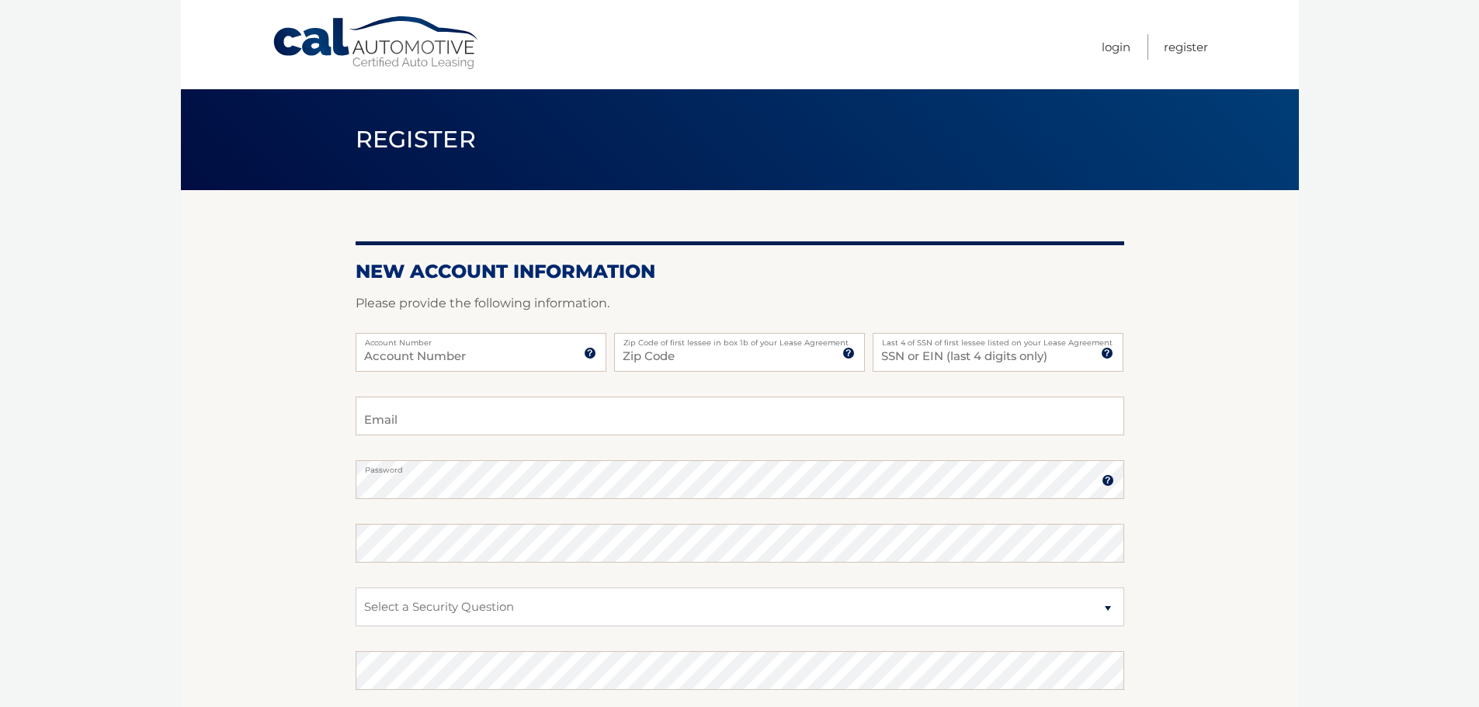  Describe the element at coordinates (740, 467) in the screenshot. I see `label: Password` at that location.